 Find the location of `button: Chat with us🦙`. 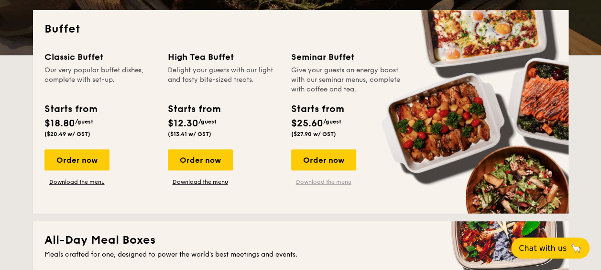

button: Chat with us🦙 is located at coordinates (550, 248).